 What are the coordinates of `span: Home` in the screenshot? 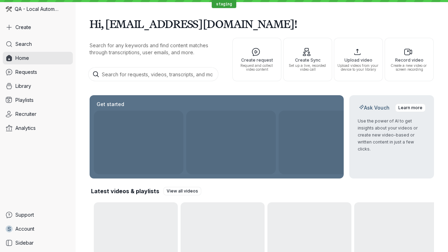 It's located at (22, 58).